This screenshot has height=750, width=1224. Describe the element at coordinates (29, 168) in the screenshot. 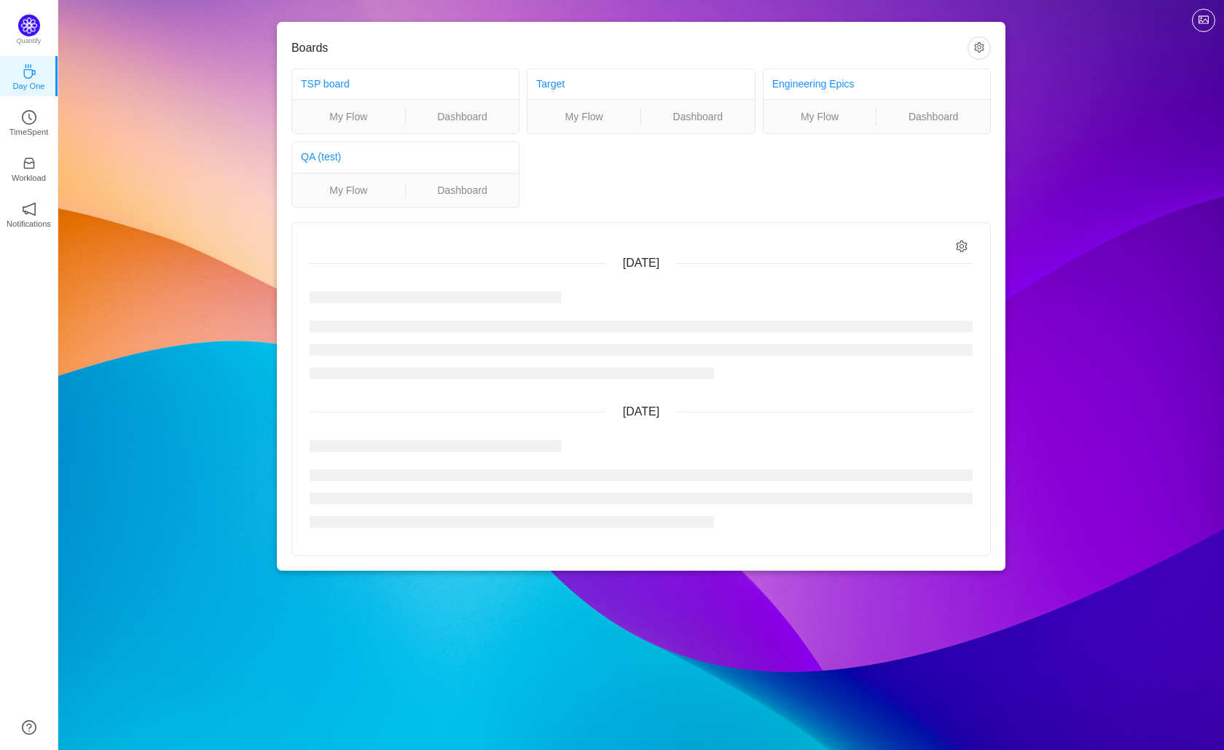

I see `a: icon: inboxWorkload` at that location.